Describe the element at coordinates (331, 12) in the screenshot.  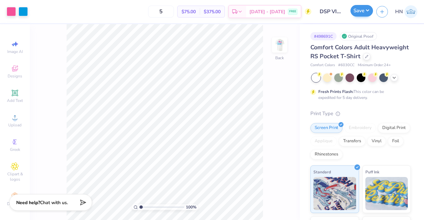
I see `input: Untitled Design` at that location.